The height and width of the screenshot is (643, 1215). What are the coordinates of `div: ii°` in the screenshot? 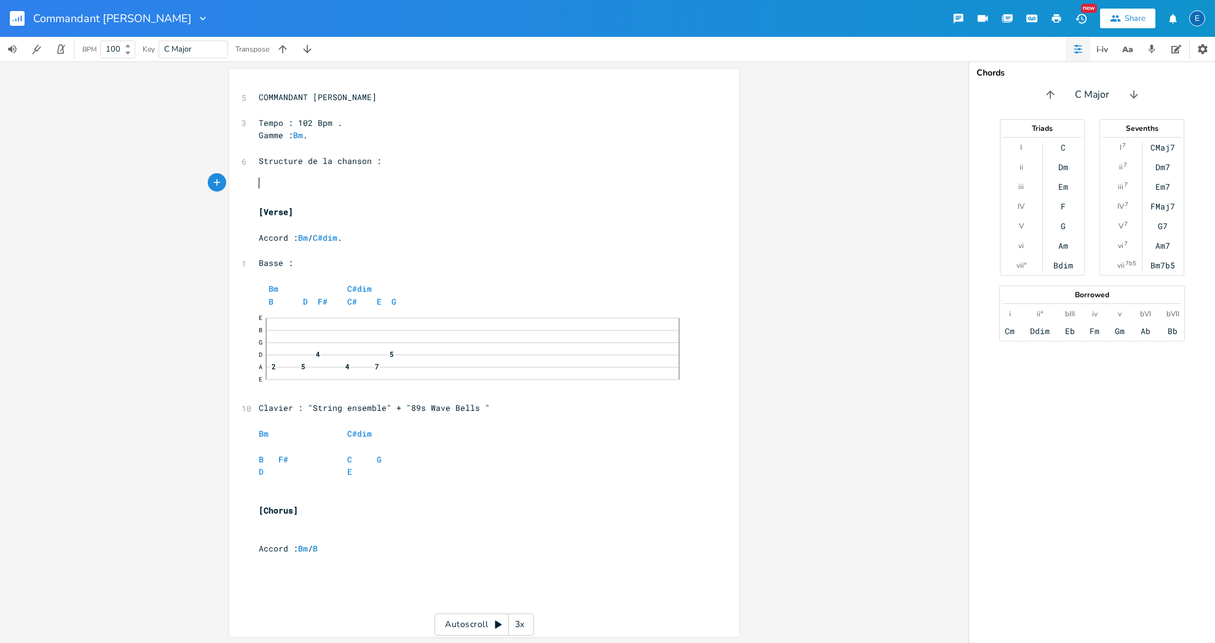 It's located at (1040, 314).